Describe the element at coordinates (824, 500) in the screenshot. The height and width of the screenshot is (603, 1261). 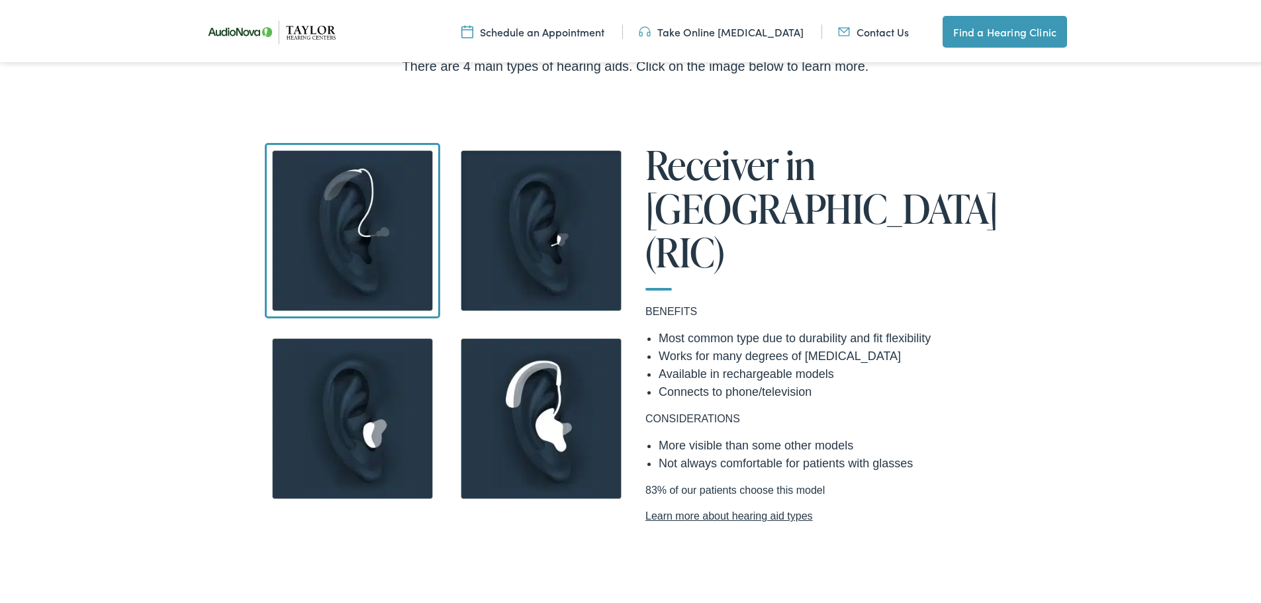
I see `p: 83% of our patients choose this model` at that location.